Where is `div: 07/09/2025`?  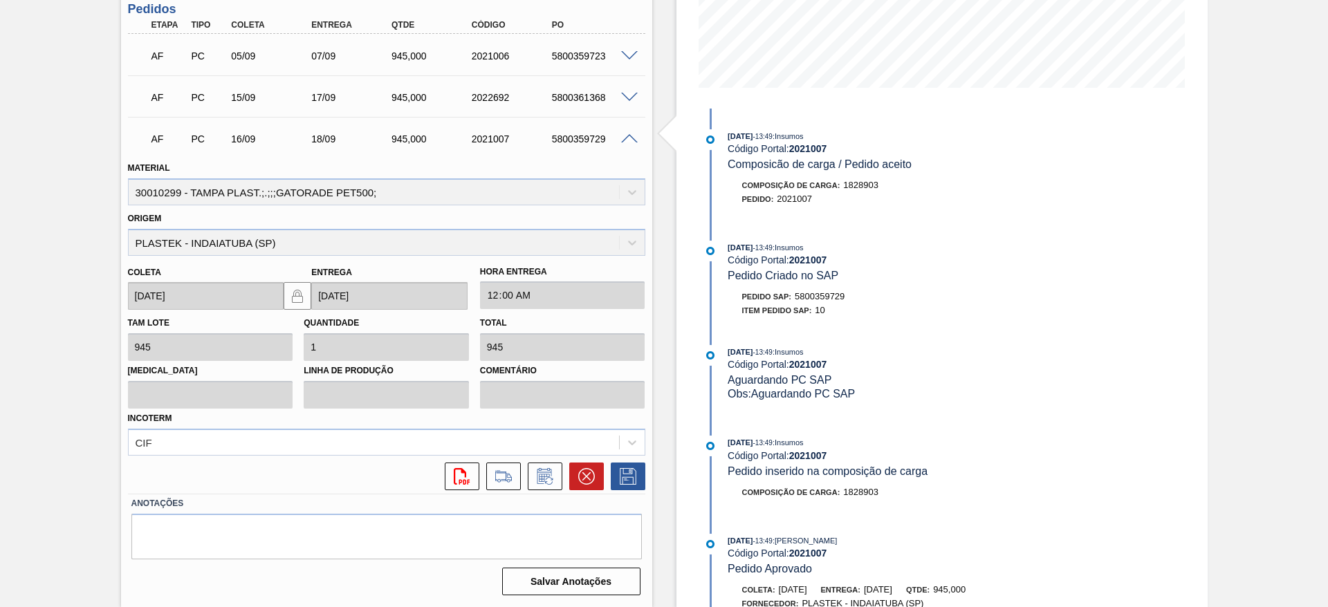 div: 07/09/2025 is located at coordinates (353, 56).